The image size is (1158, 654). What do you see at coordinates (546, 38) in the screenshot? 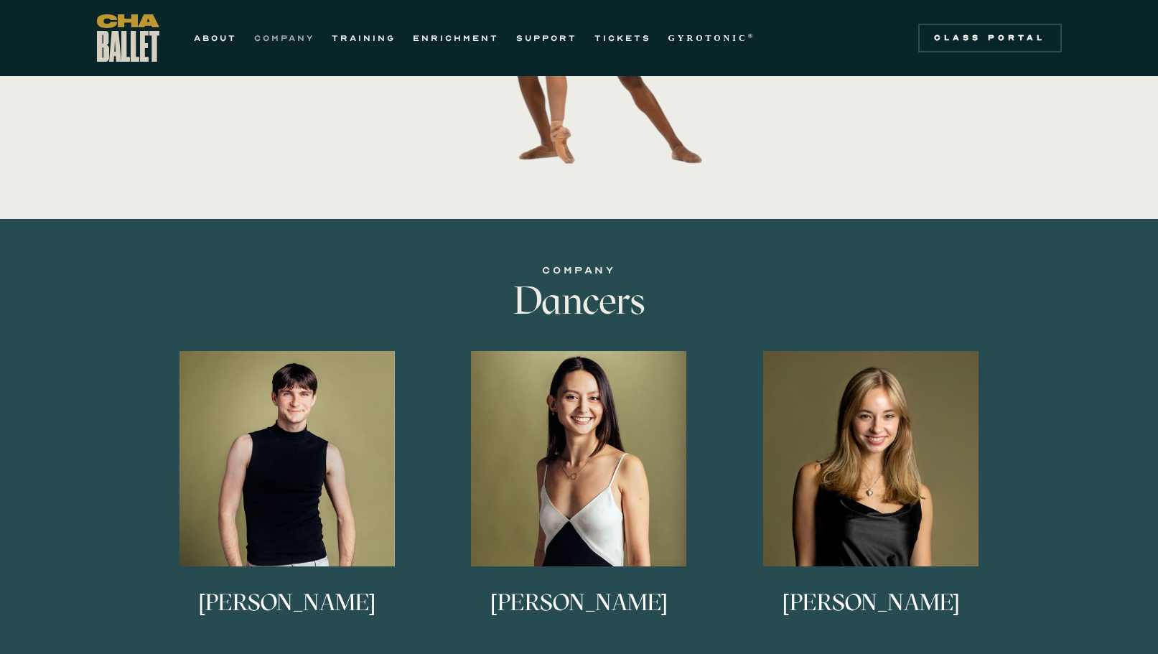
I see `a: SUPPORT` at bounding box center [546, 38].